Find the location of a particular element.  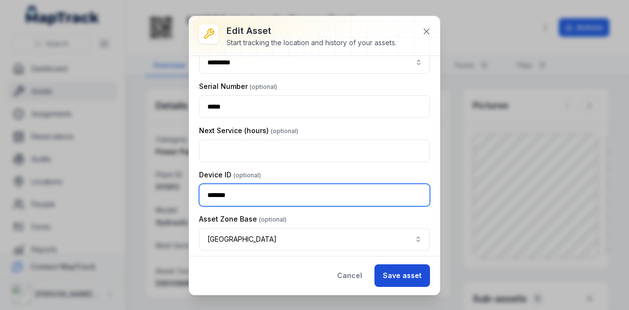

label: Serial Number is located at coordinates (238, 86).